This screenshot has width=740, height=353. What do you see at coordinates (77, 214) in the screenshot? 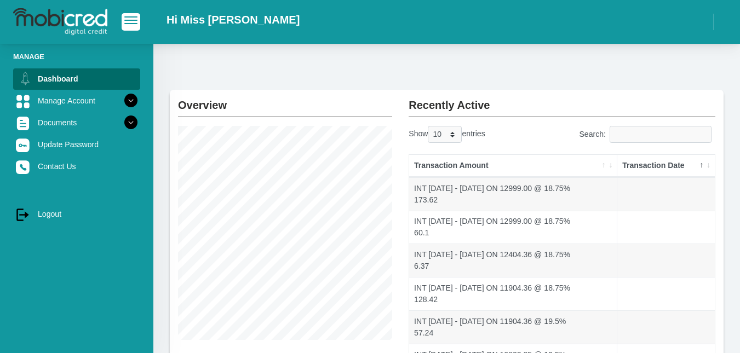
I see `a: Logout` at bounding box center [77, 214].